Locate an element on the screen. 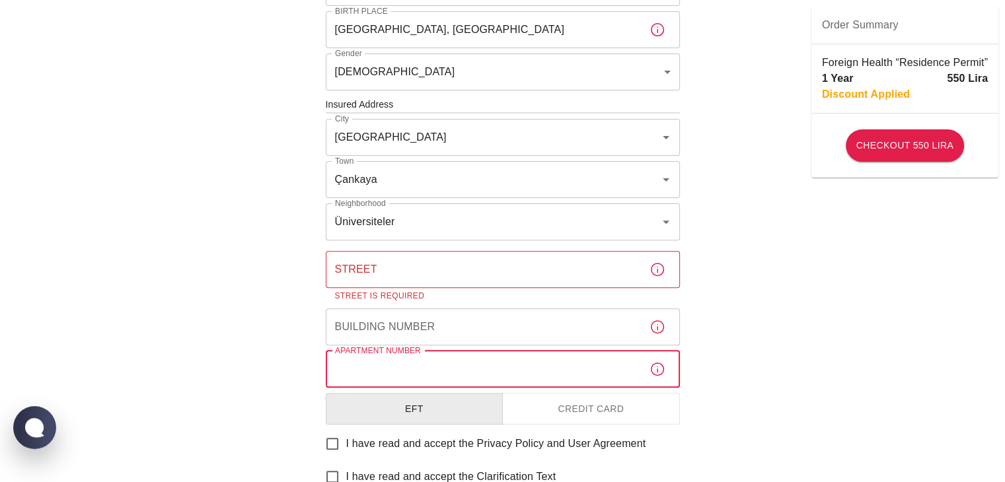  span: I have read and accept the Privacy Policy and User Agreement is located at coordinates (496, 444).